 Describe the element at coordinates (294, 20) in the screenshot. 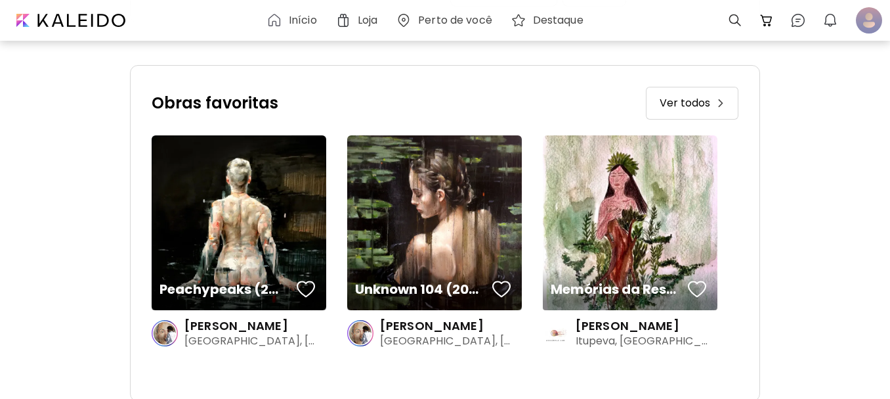

I see `a: Início` at that location.